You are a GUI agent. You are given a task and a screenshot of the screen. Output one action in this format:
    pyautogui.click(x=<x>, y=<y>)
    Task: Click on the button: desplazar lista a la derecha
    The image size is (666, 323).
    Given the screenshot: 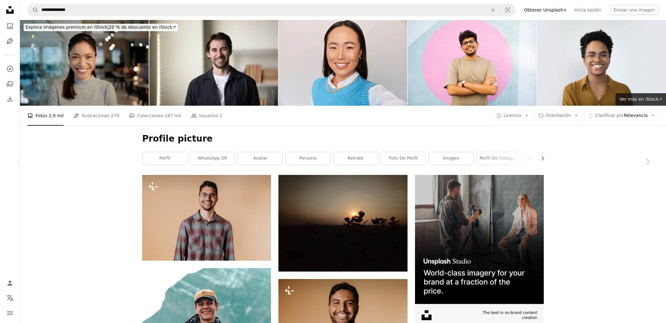 What is the action you would take?
    pyautogui.click(x=540, y=158)
    